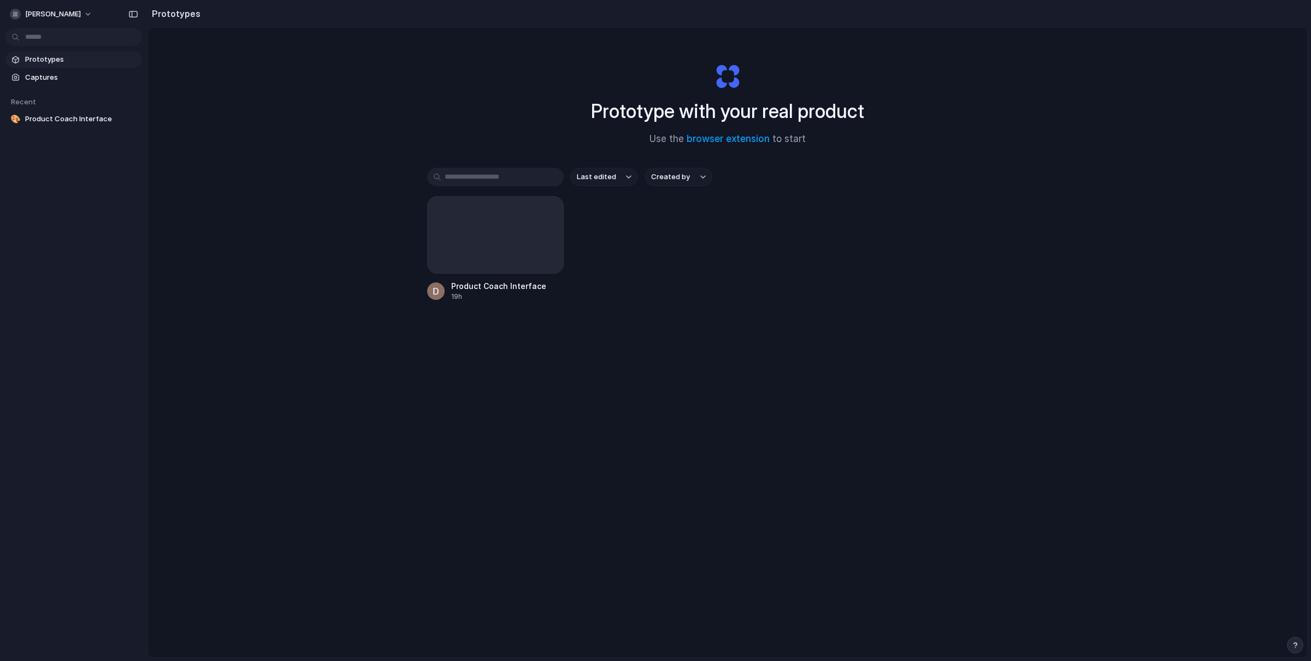  What do you see at coordinates (728, 139) in the screenshot?
I see `span: Use the to start` at bounding box center [728, 139].